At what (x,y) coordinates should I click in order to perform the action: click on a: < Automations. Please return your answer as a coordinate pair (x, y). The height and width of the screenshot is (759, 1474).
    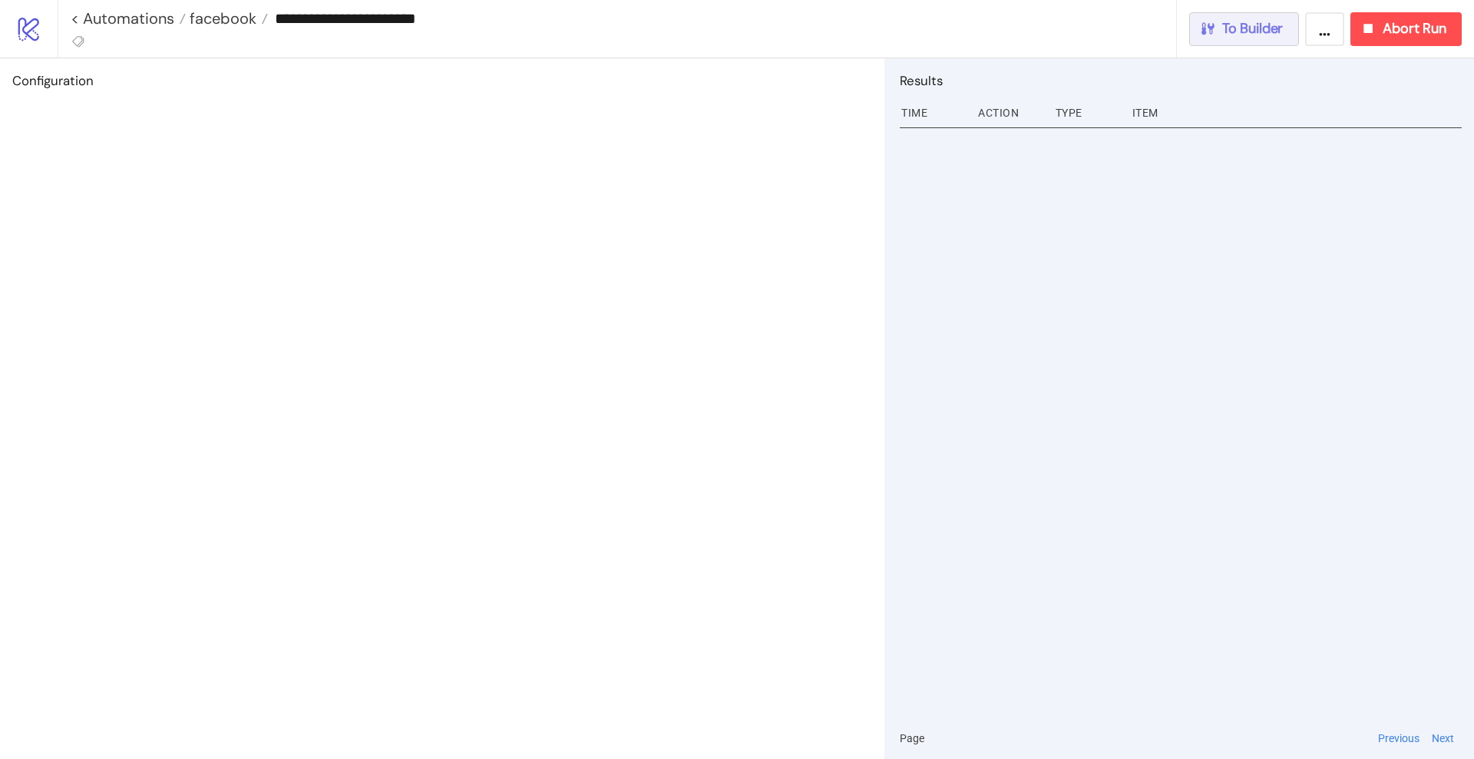
    Looking at the image, I should click on (128, 18).